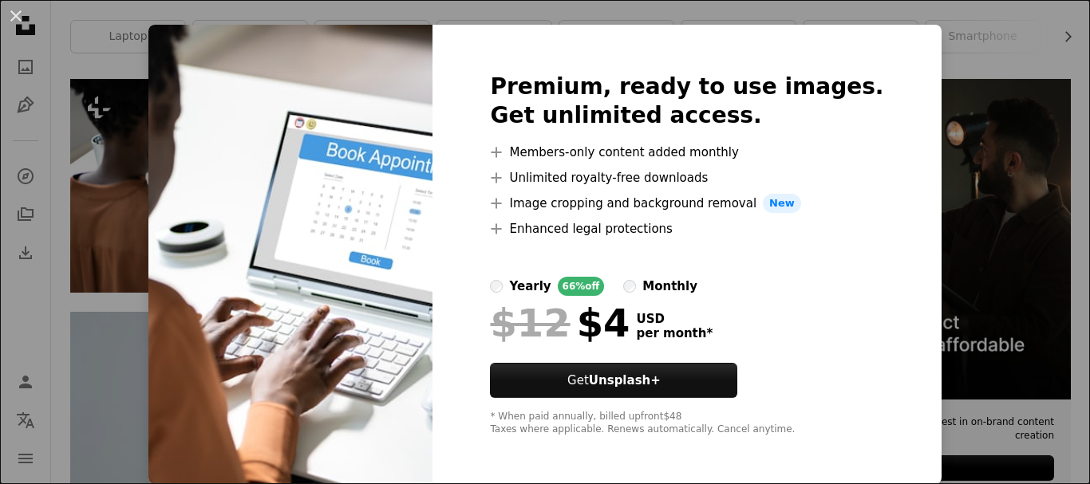  What do you see at coordinates (581, 286) in the screenshot?
I see `div: 66% off` at bounding box center [581, 286].